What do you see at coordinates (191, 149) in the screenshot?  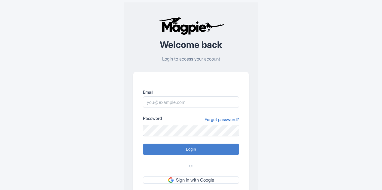 I see `input: Login` at bounding box center [191, 149].